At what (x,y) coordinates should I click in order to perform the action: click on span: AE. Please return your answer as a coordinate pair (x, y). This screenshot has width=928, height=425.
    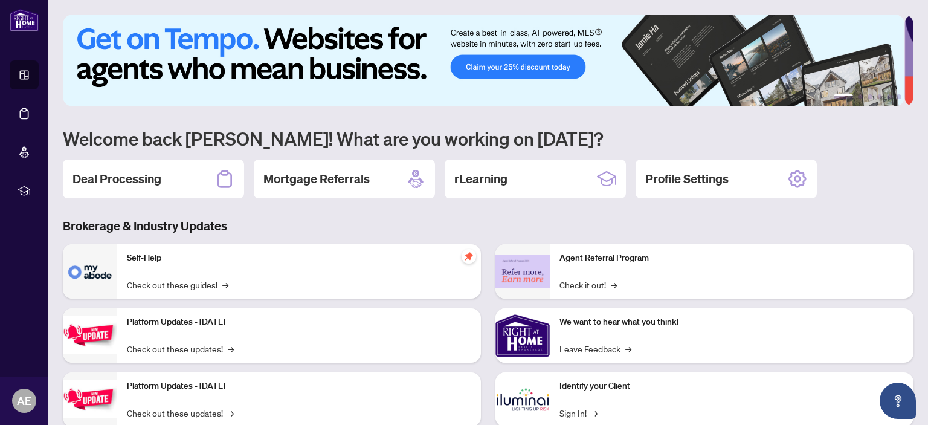
    Looking at the image, I should click on (24, 401).